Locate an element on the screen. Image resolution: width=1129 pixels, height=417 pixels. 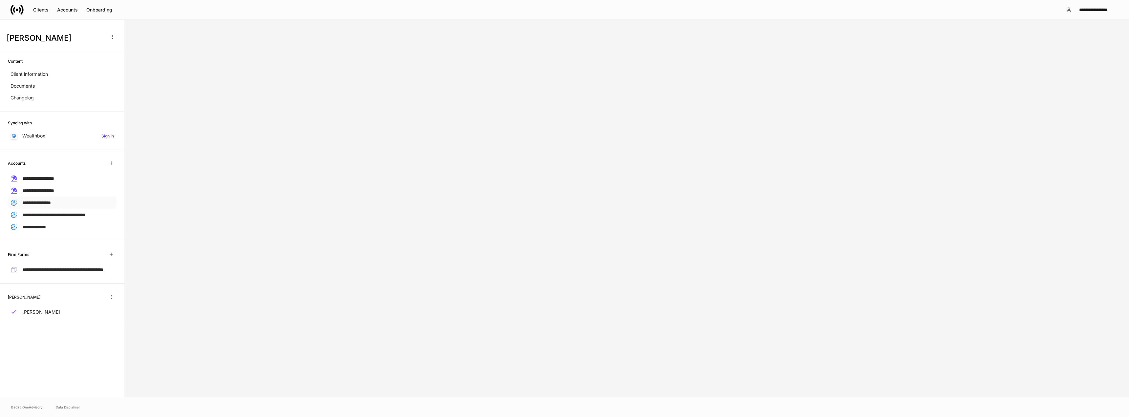
a: Documents is located at coordinates (62, 86).